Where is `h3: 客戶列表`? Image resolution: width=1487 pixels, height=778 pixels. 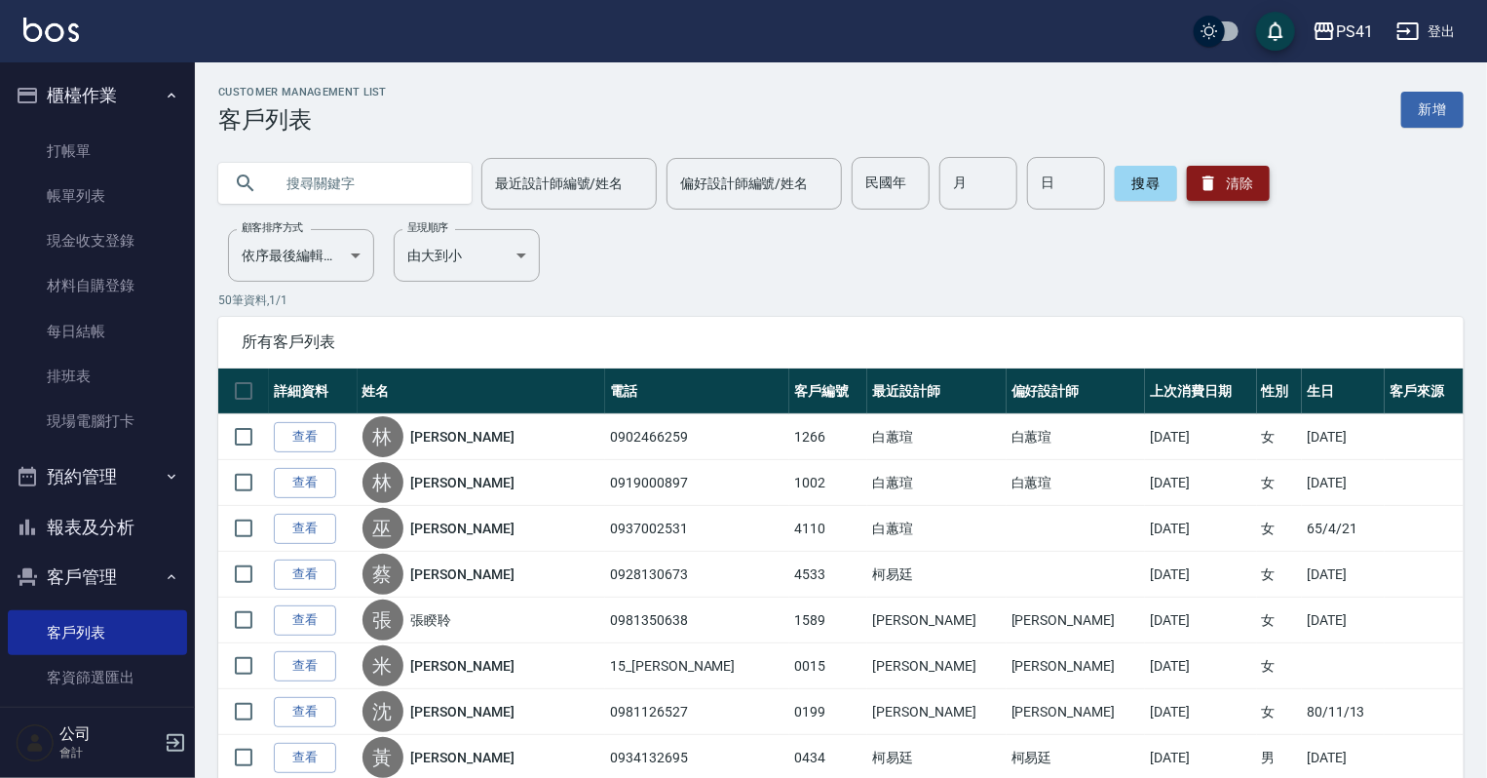 h3: 客戶列表 is located at coordinates (302, 120).